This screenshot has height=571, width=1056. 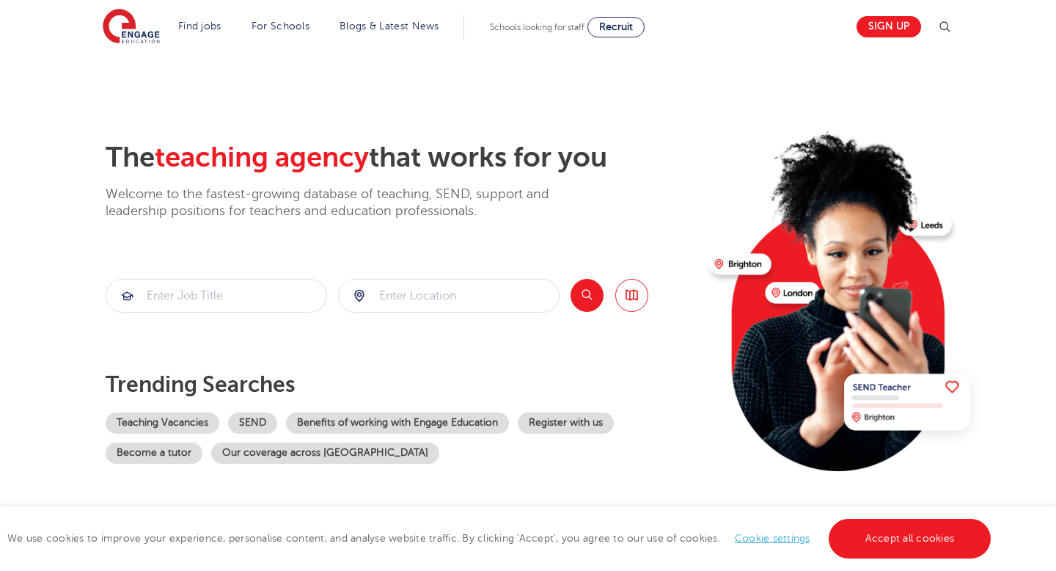 What do you see at coordinates (390, 26) in the screenshot?
I see `a: Blogs & Latest News` at bounding box center [390, 26].